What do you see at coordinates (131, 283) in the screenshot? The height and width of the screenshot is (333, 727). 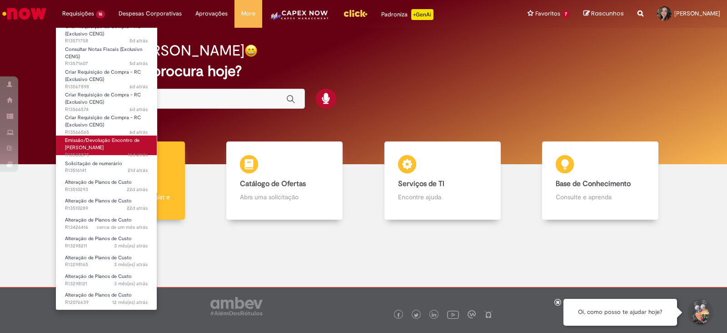 I see `time: 16/07/2025 10:46:10` at bounding box center [131, 283].